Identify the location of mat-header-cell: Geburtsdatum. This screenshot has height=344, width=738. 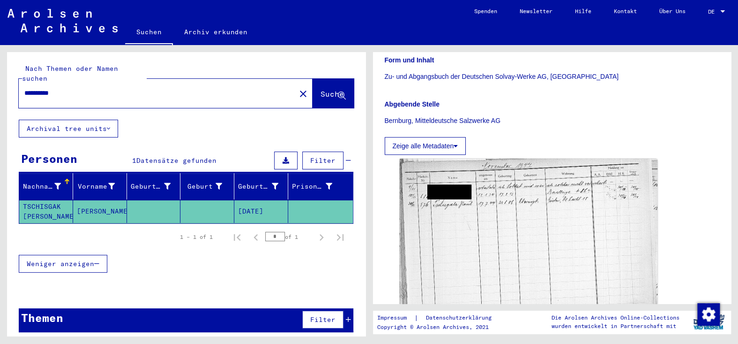
(261, 186).